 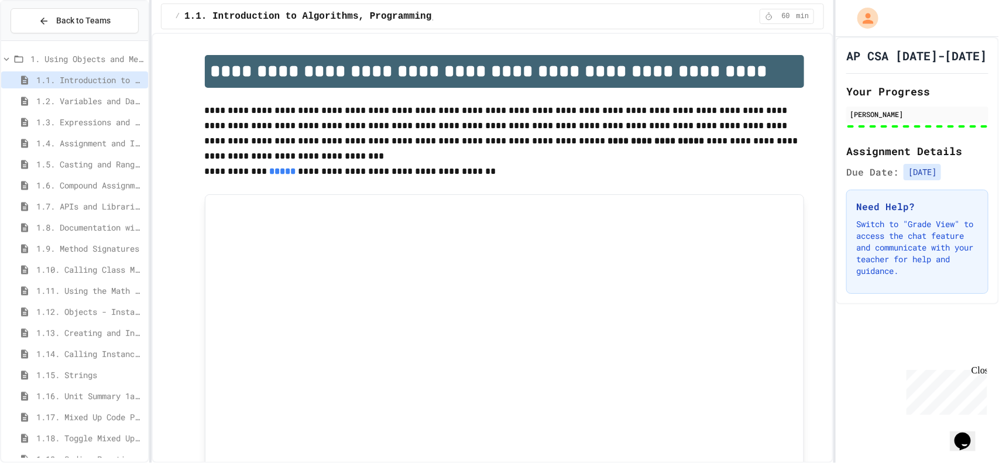 What do you see at coordinates (917, 247) in the screenshot?
I see `p: Switch to "Grade View" to access the chat feature and communicate with your teacher for help and ...` at bounding box center [917, 247].